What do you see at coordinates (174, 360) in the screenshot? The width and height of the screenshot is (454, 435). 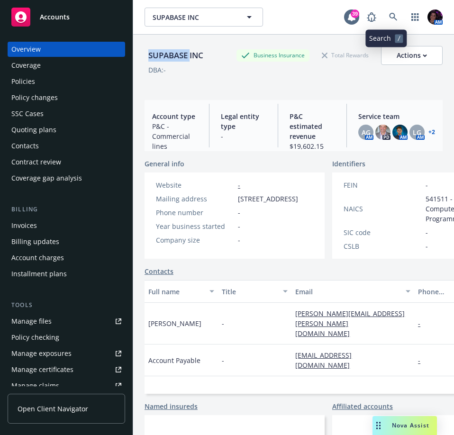 I see `span: Account Payable` at bounding box center [174, 360].